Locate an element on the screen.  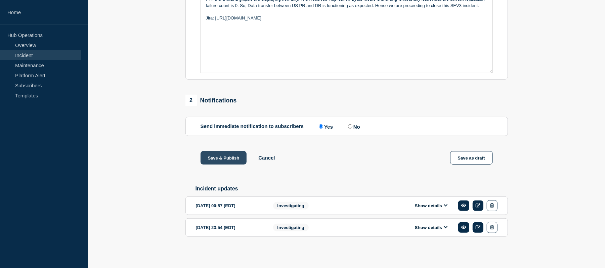
label: Yes is located at coordinates (325, 126).